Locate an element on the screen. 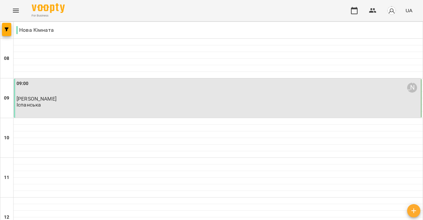 This screenshot has height=220, width=423. h6: 11 is located at coordinates (7, 178).